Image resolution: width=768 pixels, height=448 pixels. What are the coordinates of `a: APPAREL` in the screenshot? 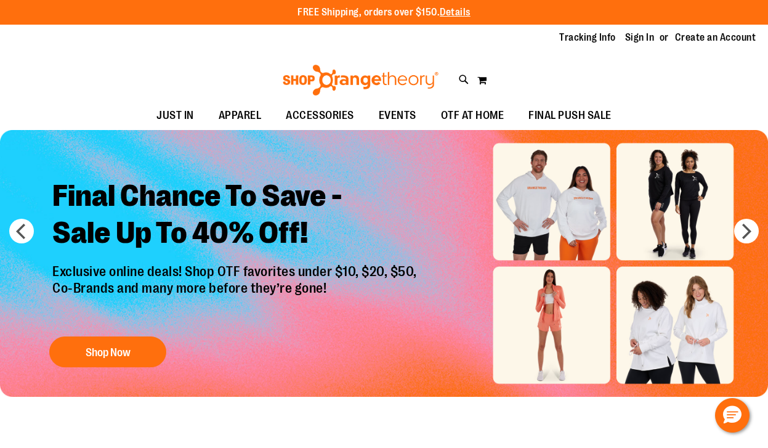 It's located at (240, 116).